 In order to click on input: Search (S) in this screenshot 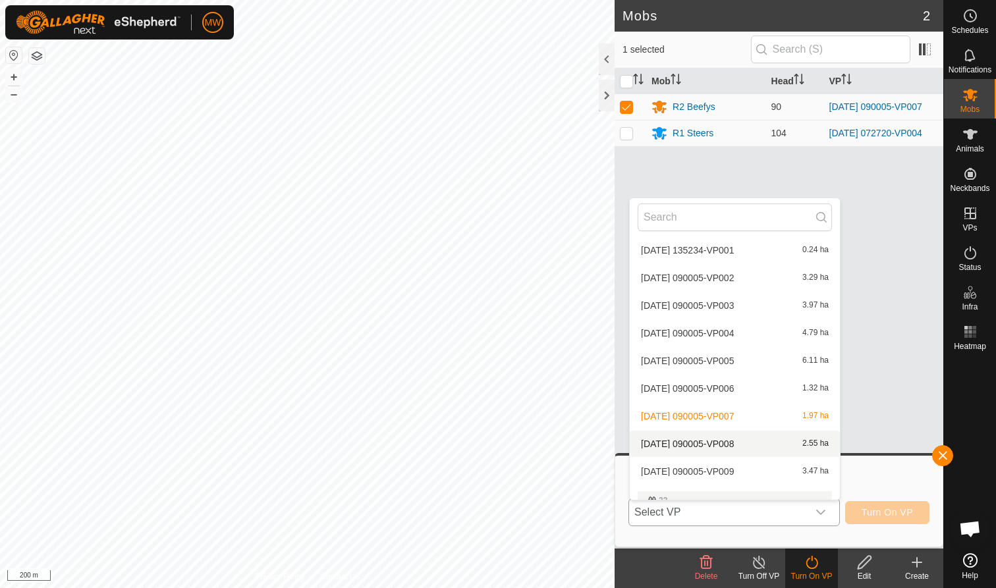, I will do `click(831, 49)`.